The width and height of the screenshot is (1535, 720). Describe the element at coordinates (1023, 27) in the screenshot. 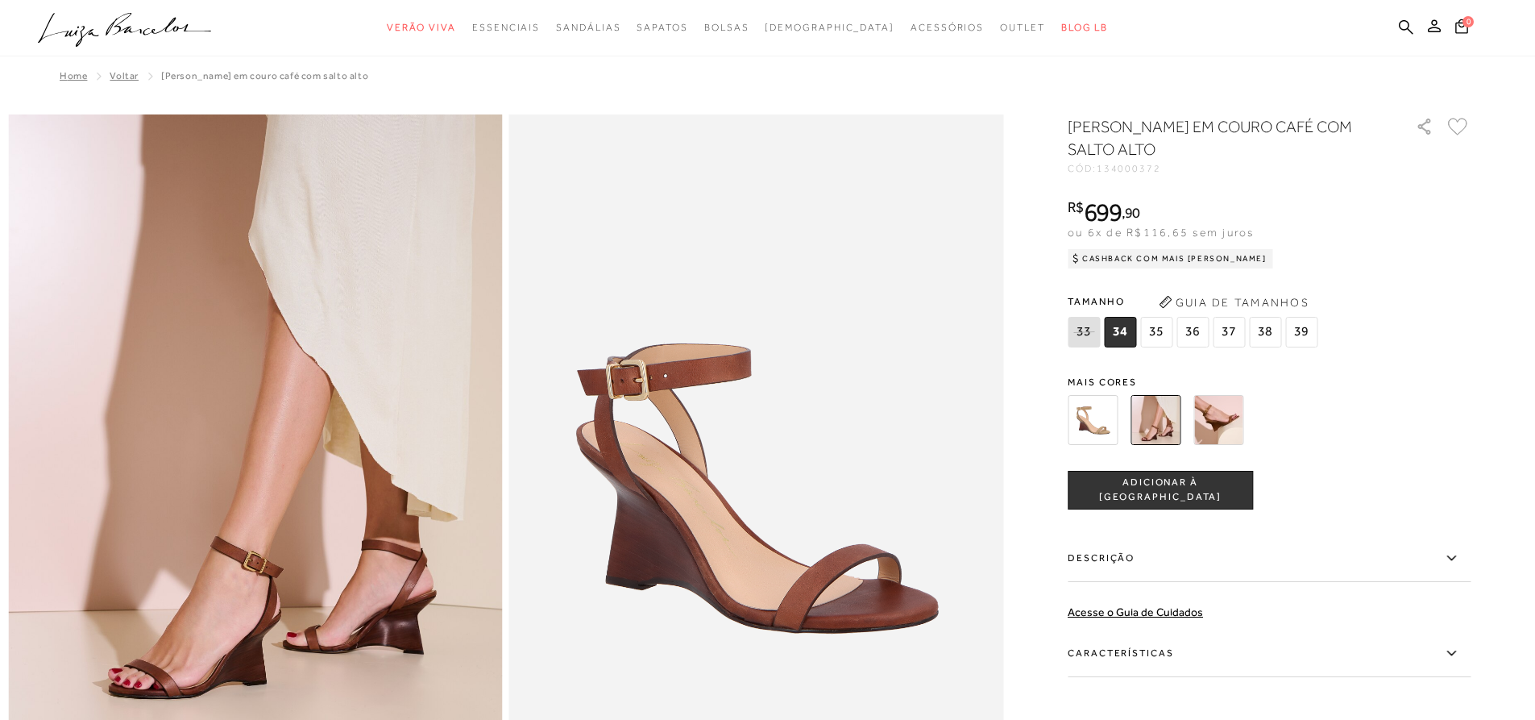

I see `span: Outlet` at that location.